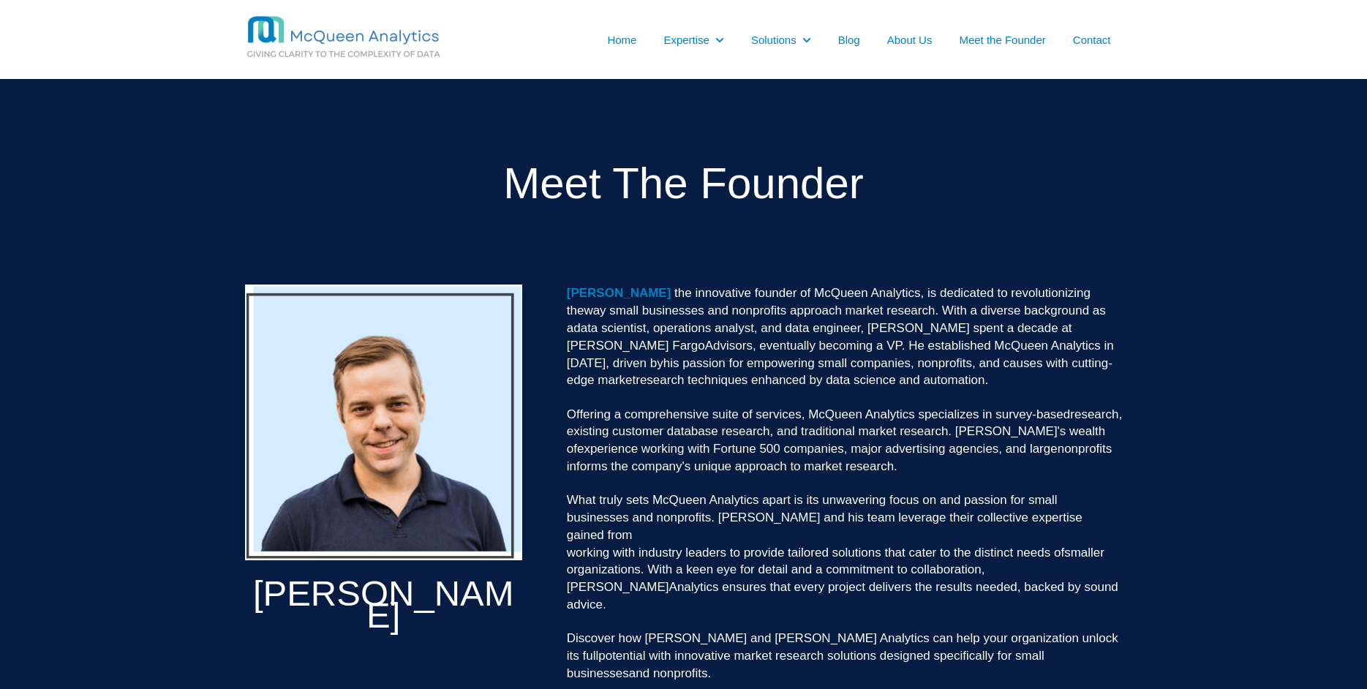 This screenshot has height=689, width=1367. Describe the element at coordinates (1002, 40) in the screenshot. I see `a: Meet the Founder` at that location.